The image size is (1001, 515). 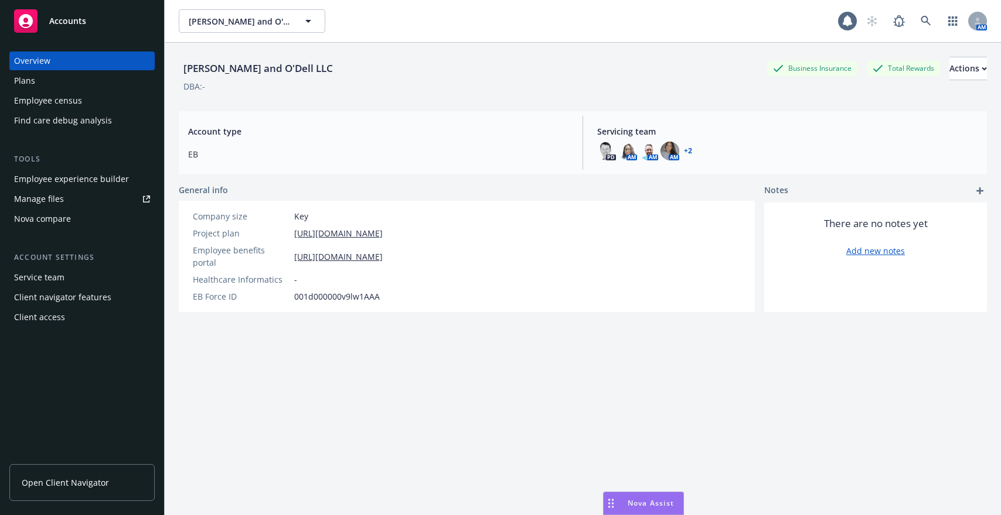 I want to click on div: Actions, so click(x=968, y=69).